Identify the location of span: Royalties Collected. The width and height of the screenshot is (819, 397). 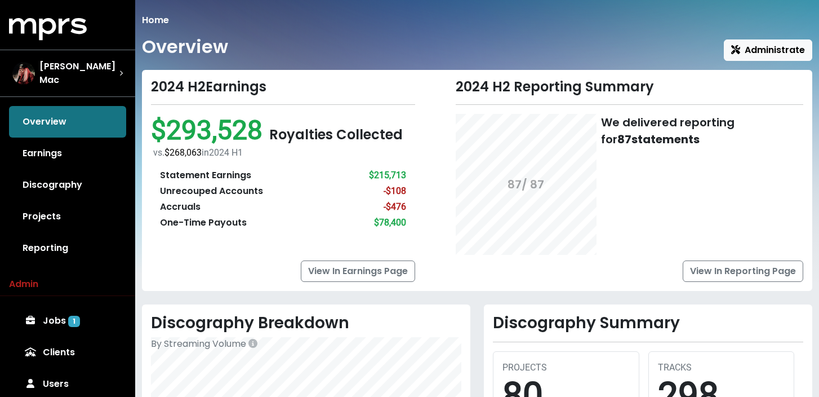
(336, 134).